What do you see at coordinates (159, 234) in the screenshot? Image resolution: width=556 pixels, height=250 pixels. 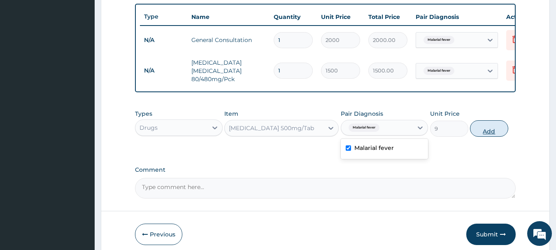 I see `button: Previous` at bounding box center [159, 234].